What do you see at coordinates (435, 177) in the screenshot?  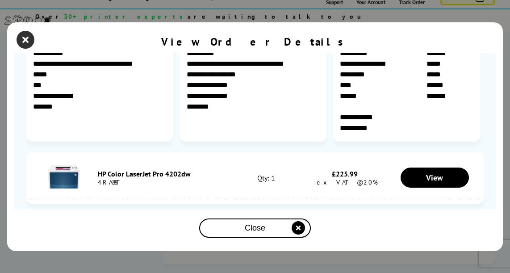 I see `a: View` at bounding box center [435, 177].